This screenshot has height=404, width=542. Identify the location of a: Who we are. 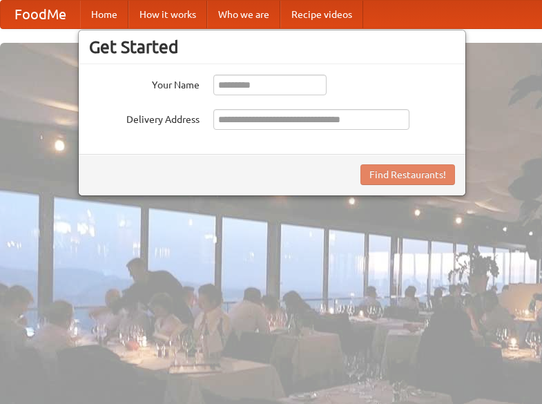
(244, 15).